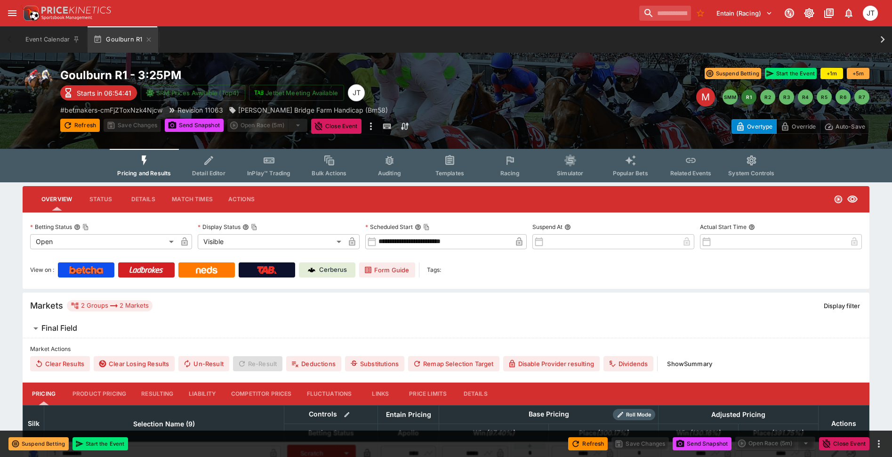 This screenshot has width=892, height=457. I want to click on button: No Bookmarks, so click(700, 13).